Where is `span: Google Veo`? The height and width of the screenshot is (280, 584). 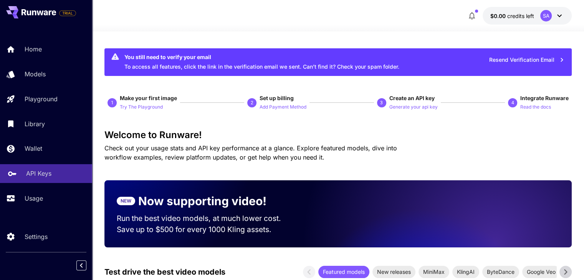 span: Google Veo is located at coordinates (541, 272).